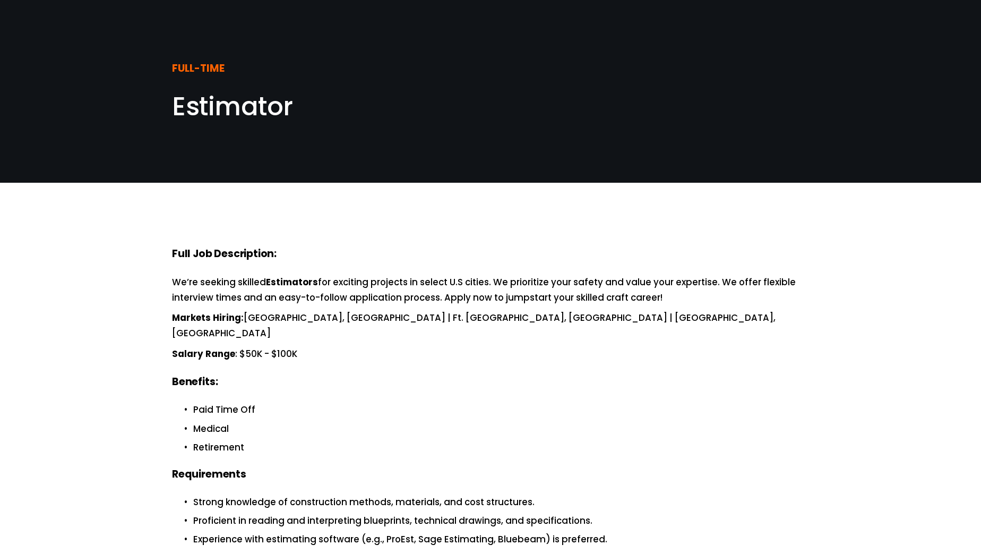  Describe the element at coordinates (501, 409) in the screenshot. I see `p: Paid Time Off` at that location.